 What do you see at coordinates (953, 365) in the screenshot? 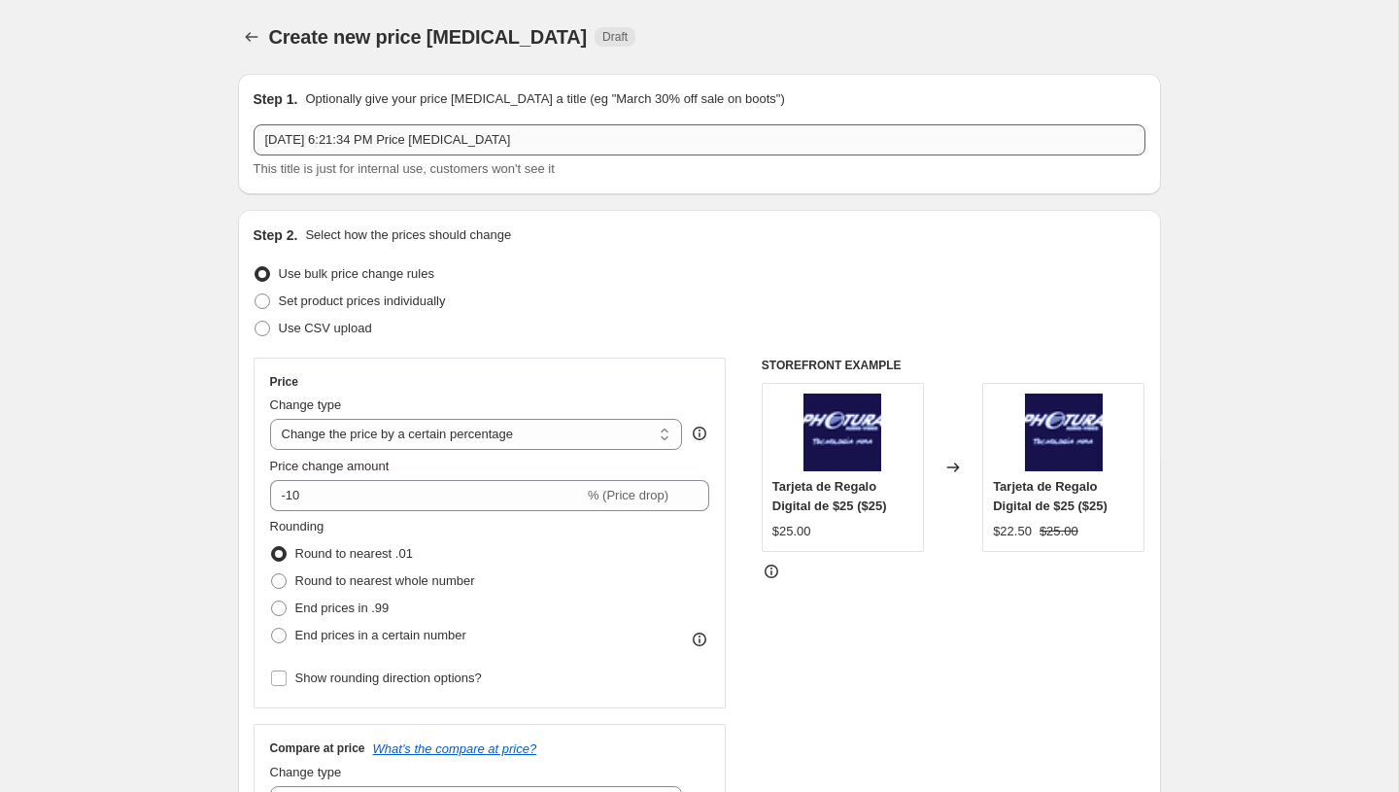
I see `h6: STOREFRONT EXAMPLE` at bounding box center [953, 365].